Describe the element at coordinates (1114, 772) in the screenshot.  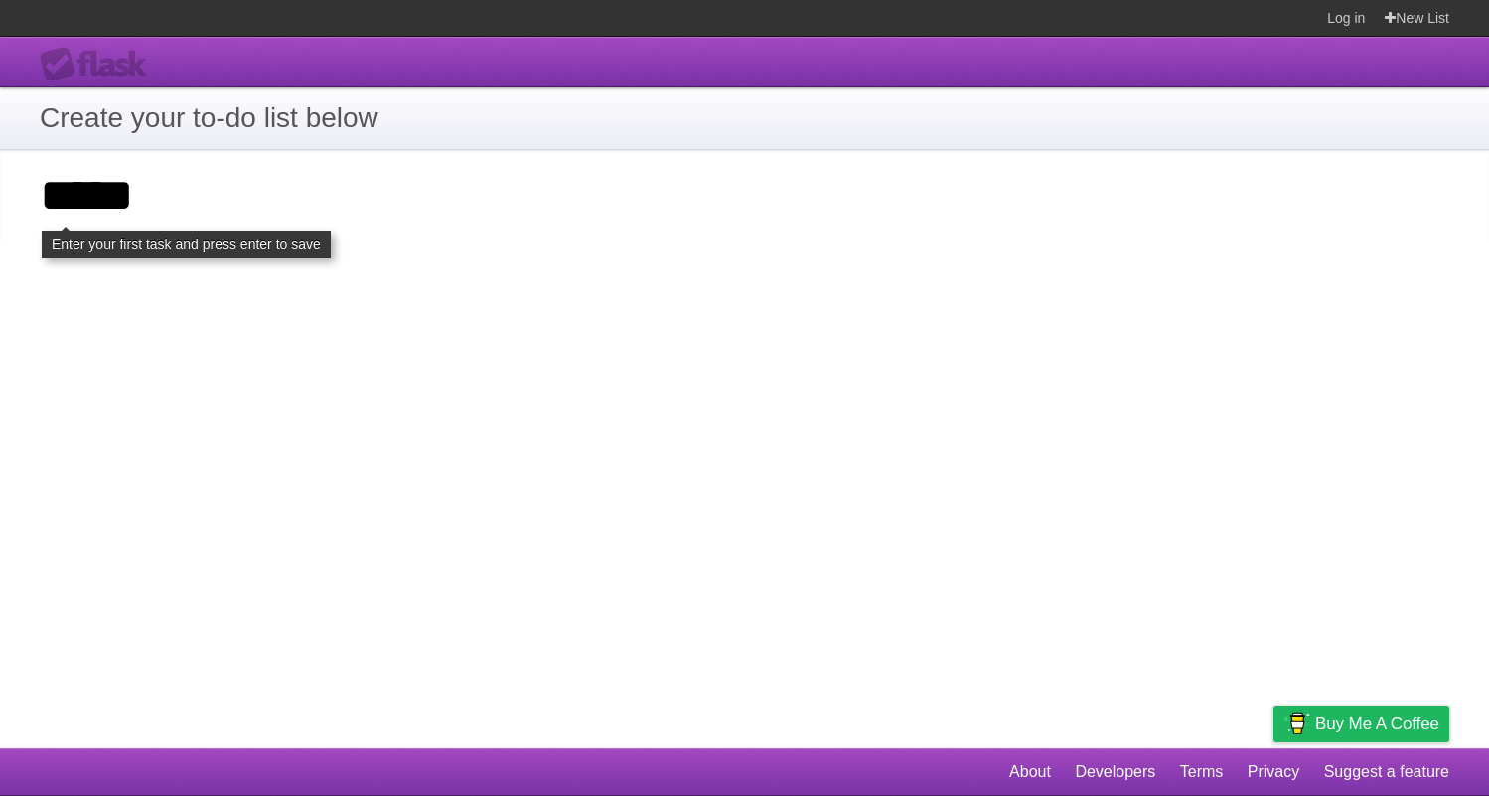
I see `a: Developers` at that location.